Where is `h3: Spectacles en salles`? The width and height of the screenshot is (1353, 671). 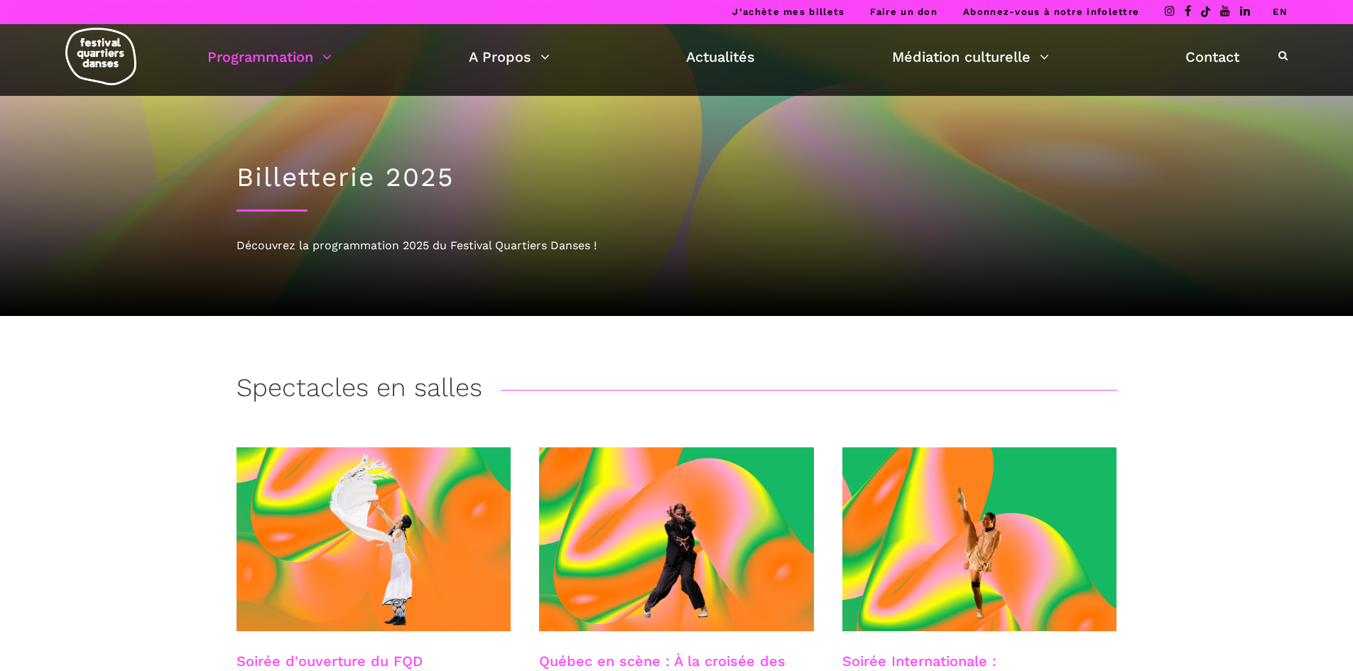
h3: Spectacles en salles is located at coordinates (359, 391).